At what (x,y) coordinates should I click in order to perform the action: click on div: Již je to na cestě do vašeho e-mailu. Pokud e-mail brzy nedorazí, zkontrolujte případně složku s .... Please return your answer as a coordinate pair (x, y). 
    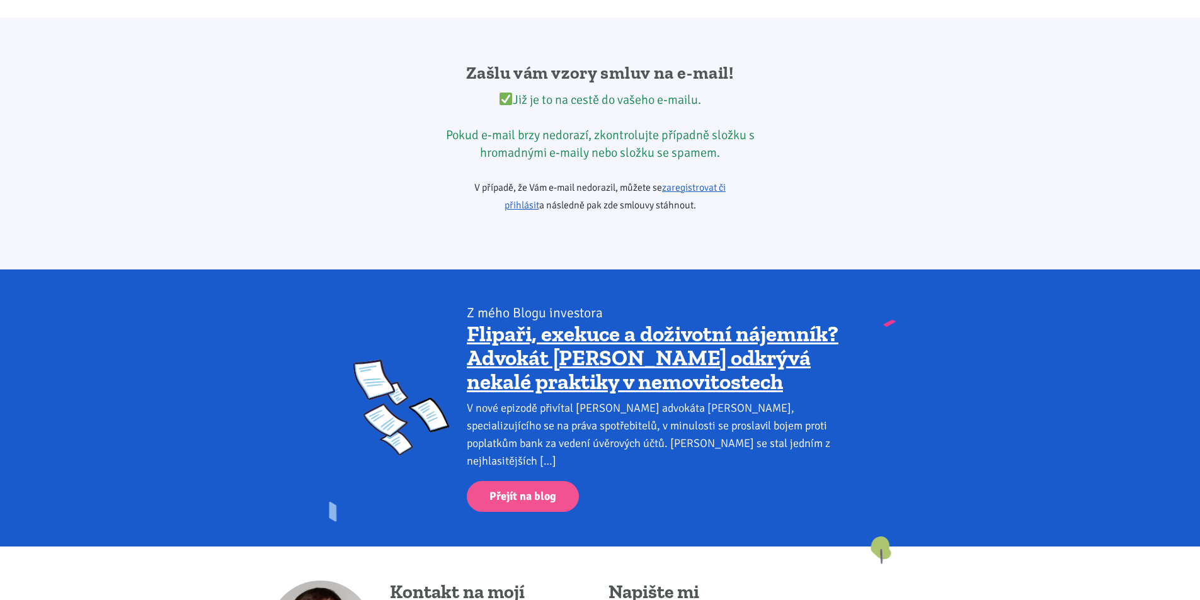
    Looking at the image, I should click on (599, 127).